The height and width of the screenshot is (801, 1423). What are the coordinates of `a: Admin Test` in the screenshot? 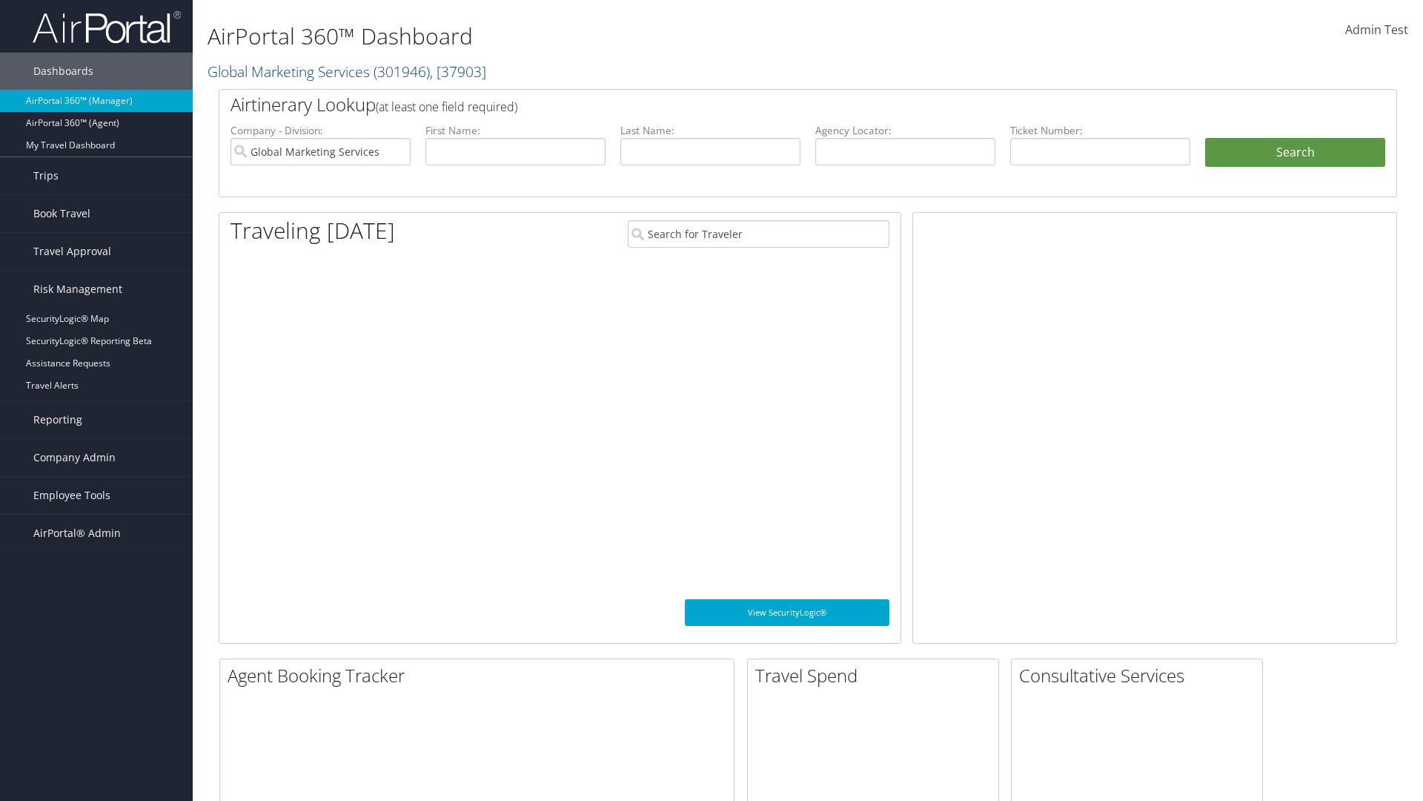 It's located at (1377, 30).